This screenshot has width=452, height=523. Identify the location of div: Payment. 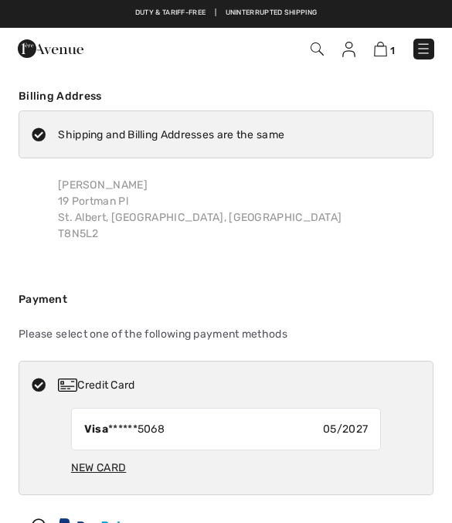
(225, 299).